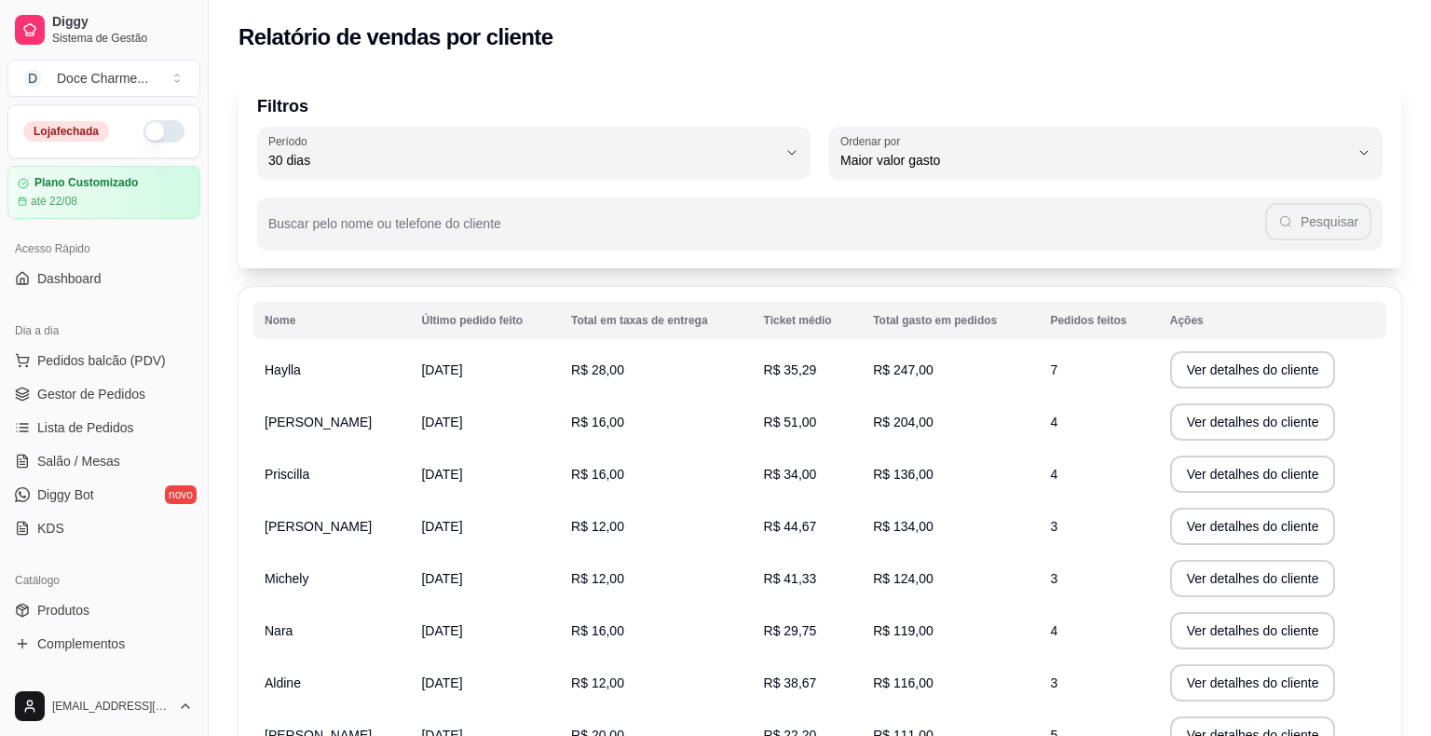  Describe the element at coordinates (903, 474) in the screenshot. I see `span: R$ 136,00` at that location.